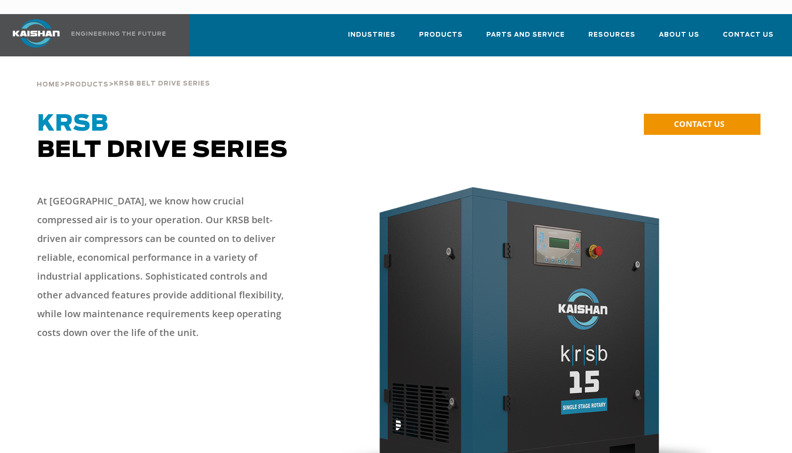  I want to click on a: CONTACT US, so click(702, 124).